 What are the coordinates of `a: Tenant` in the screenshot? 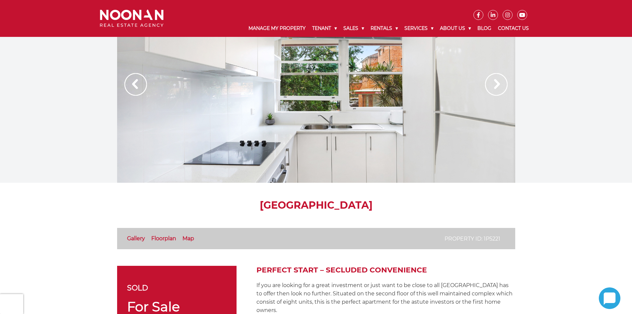 It's located at (325, 28).